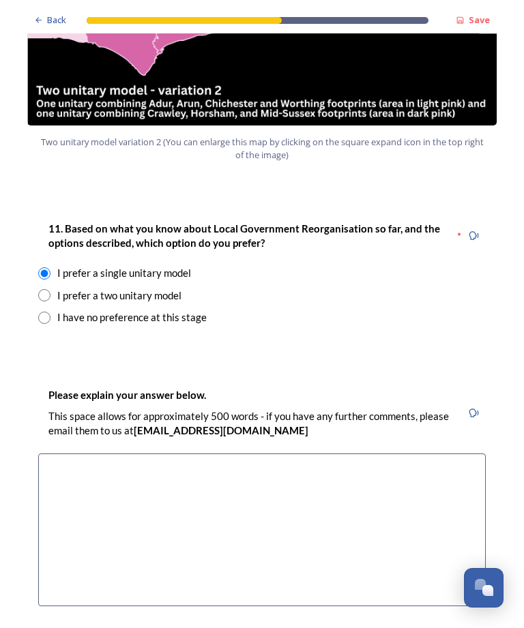  Describe the element at coordinates (245, 235) in the screenshot. I see `strong: 11. Based on what you know about Local Government Reorganisation so far, and the options describe...` at that location.